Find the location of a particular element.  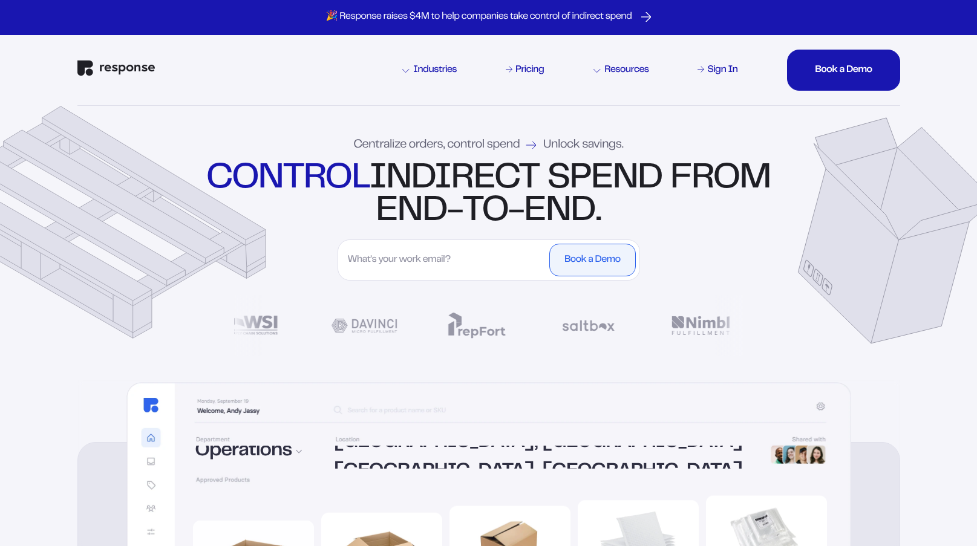

p: 🎉 Response raises $4M to help companies take control of indirect spend is located at coordinates (479, 17).